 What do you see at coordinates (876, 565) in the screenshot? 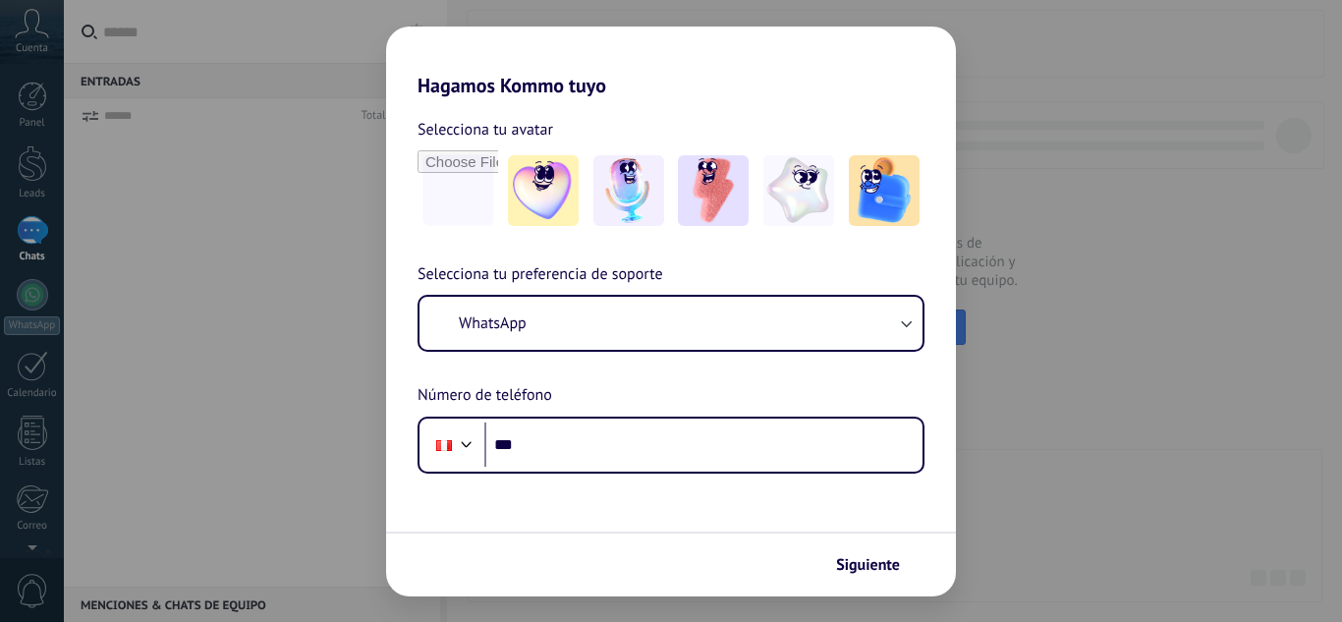
I see `button: Siguiente` at bounding box center [876, 565].